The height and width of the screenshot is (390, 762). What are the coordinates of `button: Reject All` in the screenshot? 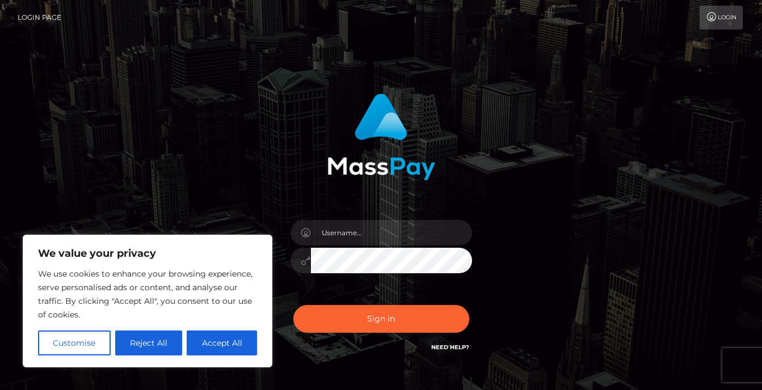 It's located at (149, 343).